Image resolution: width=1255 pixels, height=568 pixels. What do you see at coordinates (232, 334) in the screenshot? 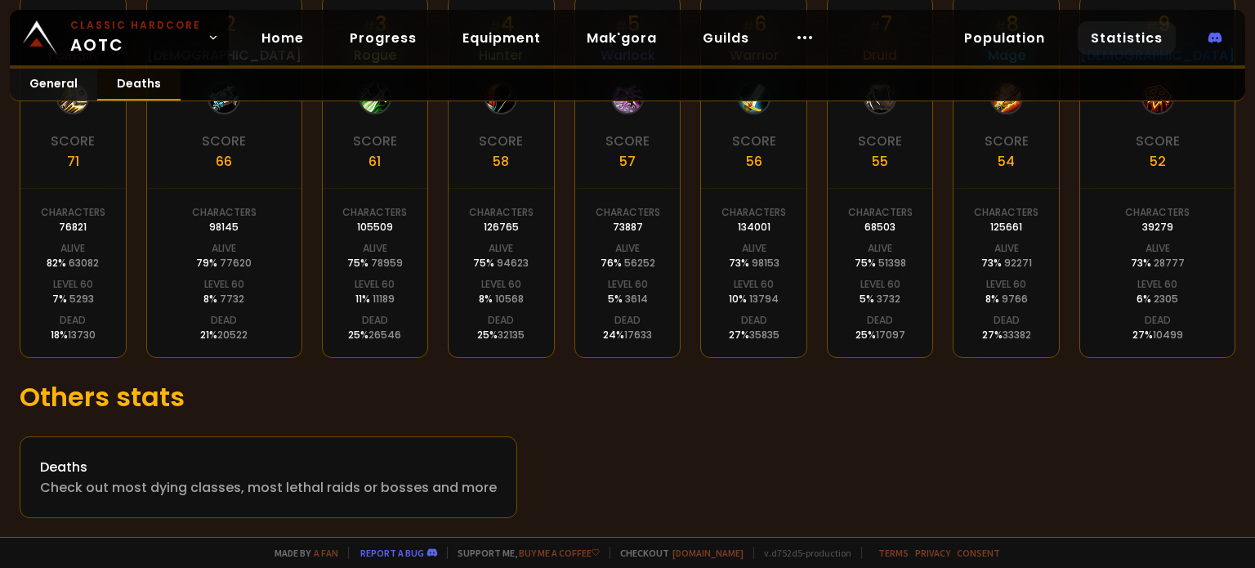
I see `span: 20522` at bounding box center [232, 334].